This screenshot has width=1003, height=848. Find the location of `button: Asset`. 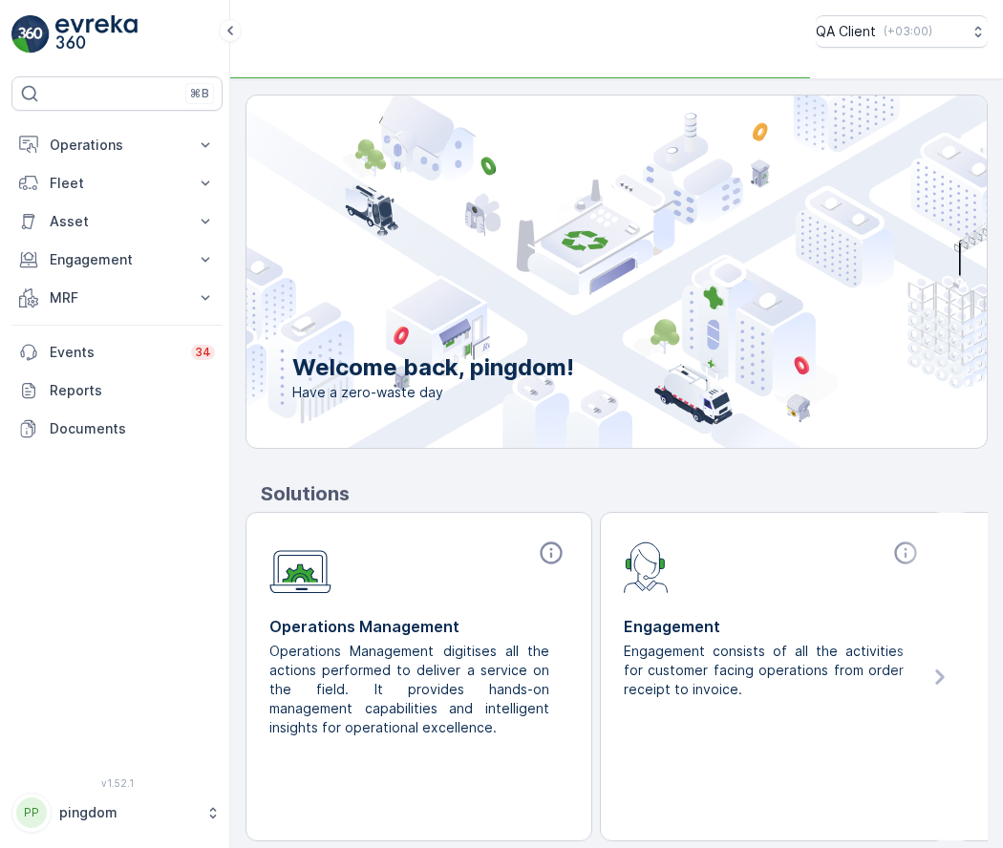

button: Asset is located at coordinates (117, 222).